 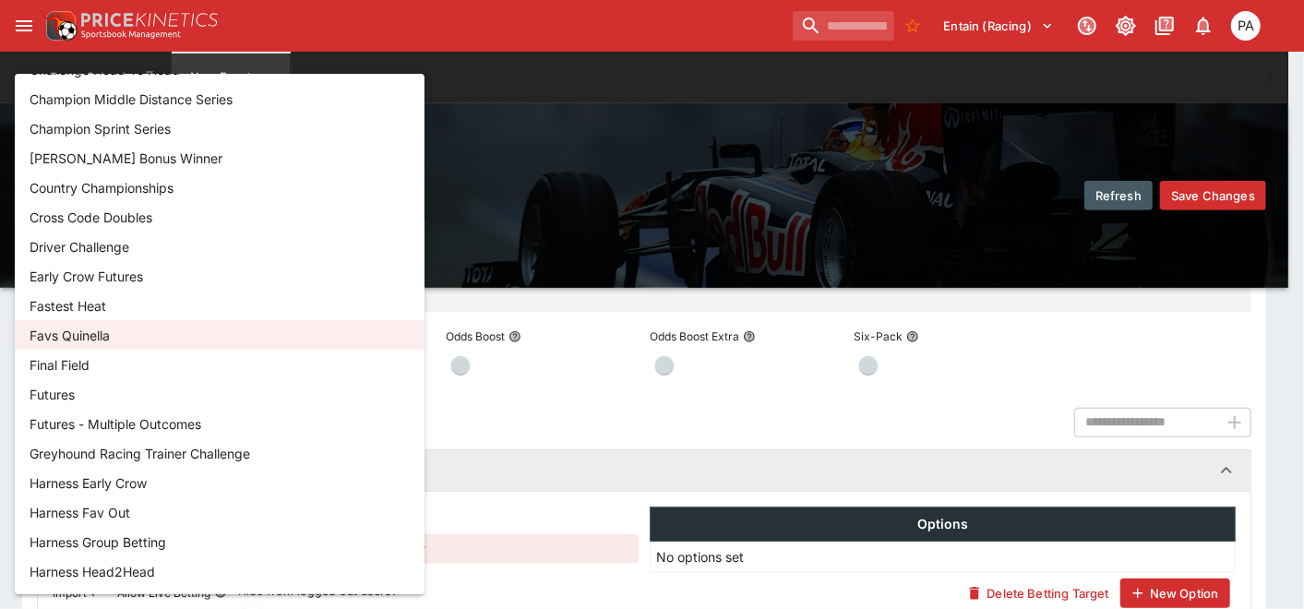 What do you see at coordinates (220, 424) in the screenshot?
I see `li: Futures - Multiple Outcomes` at bounding box center [220, 424].